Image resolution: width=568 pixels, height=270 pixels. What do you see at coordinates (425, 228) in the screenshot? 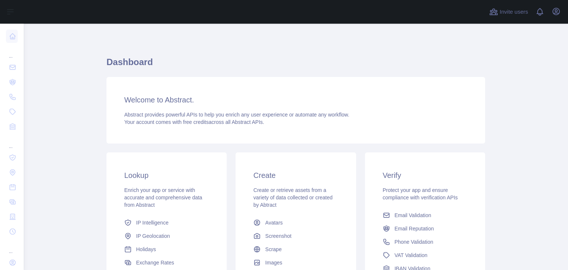
I see `a: Email Reputation` at bounding box center [425, 228].